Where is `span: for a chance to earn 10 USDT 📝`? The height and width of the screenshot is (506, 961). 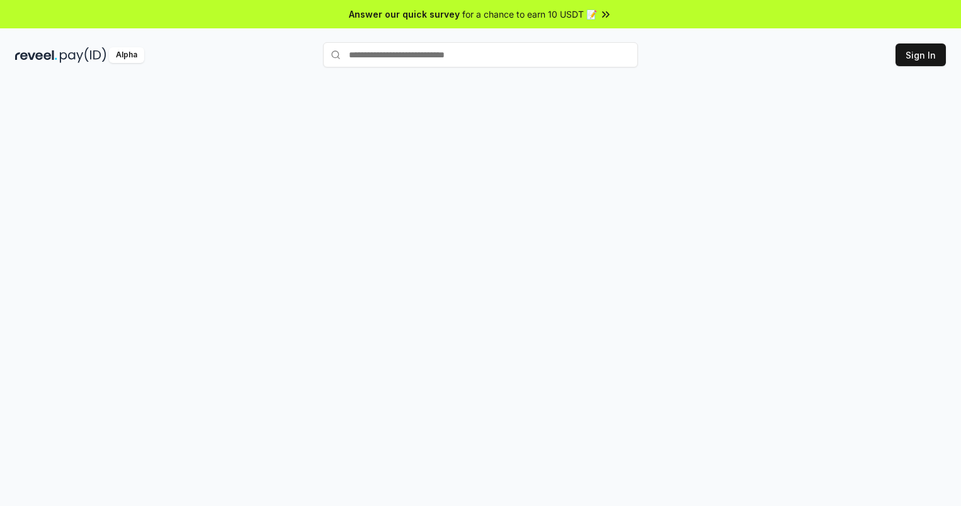
span: for a chance to earn 10 USDT 📝 is located at coordinates (530, 14).